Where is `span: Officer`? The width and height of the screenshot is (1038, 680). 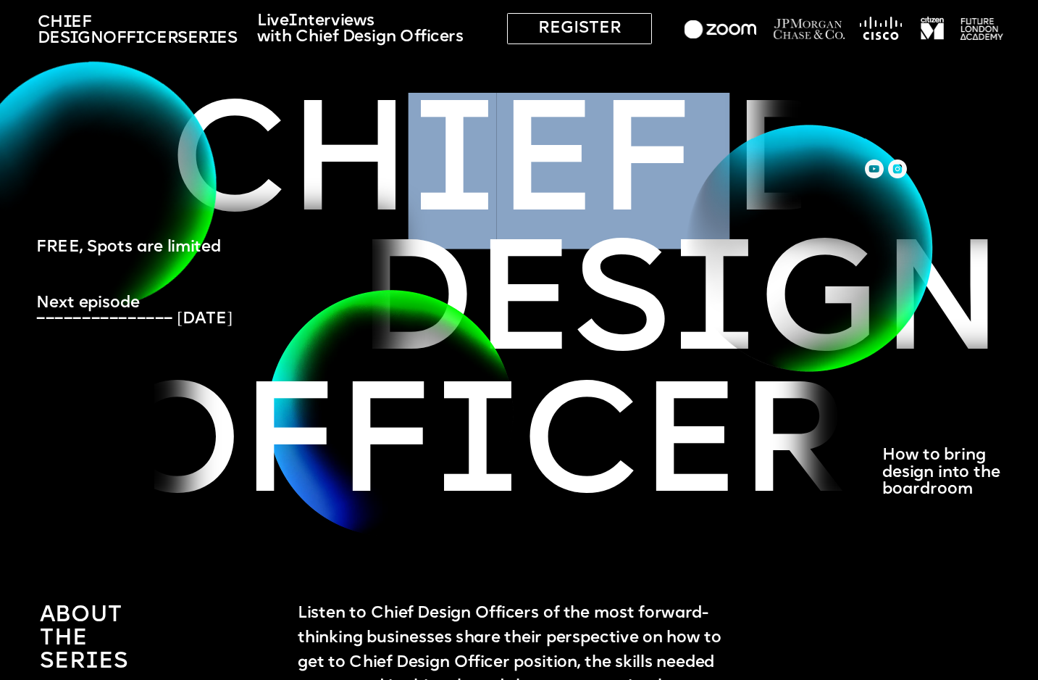 span: Officer is located at coordinates (140, 39).